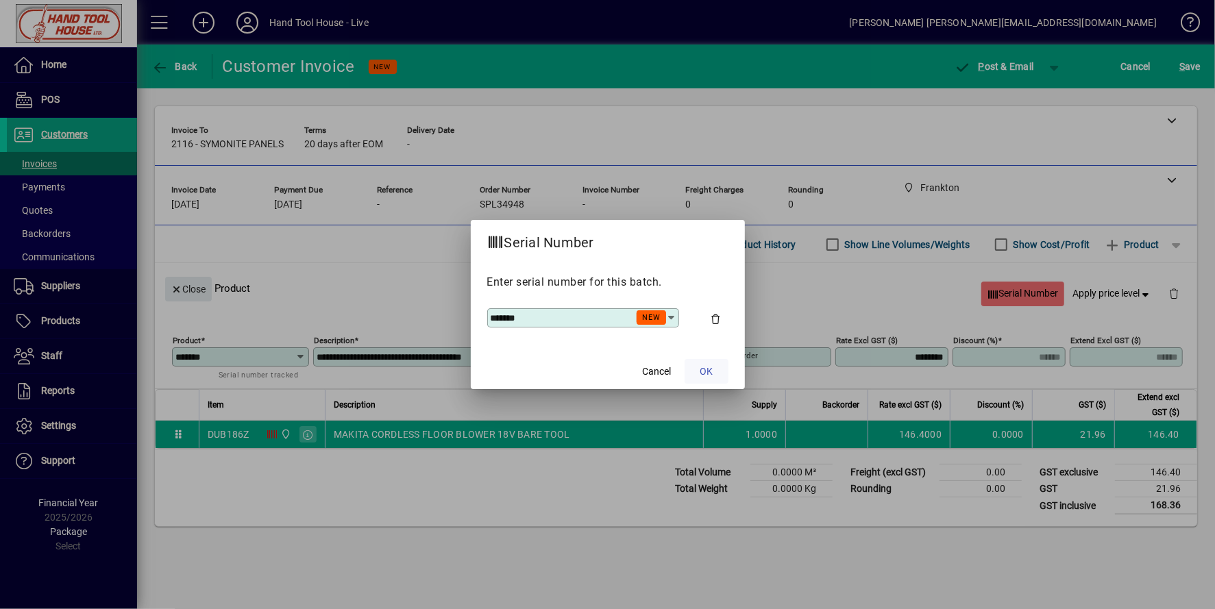 Image resolution: width=1215 pixels, height=609 pixels. What do you see at coordinates (651, 317) in the screenshot?
I see `span: NEW` at bounding box center [651, 317].